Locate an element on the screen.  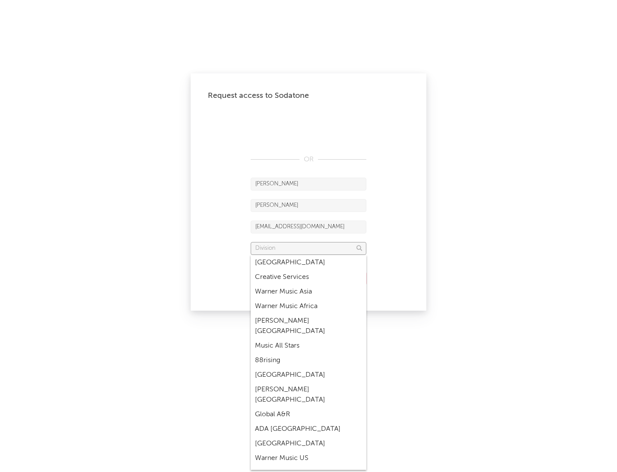
input: Last Name is located at coordinates (309, 205).